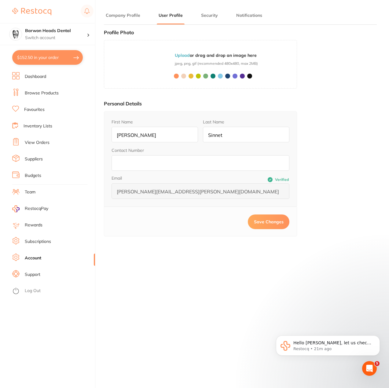  I want to click on p: Switch account, so click(56, 38).